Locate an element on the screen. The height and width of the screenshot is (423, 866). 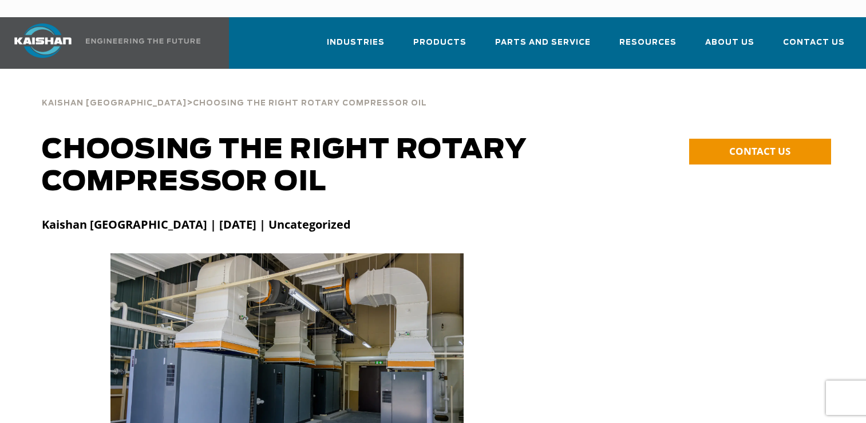
a: Products is located at coordinates (440, 47).